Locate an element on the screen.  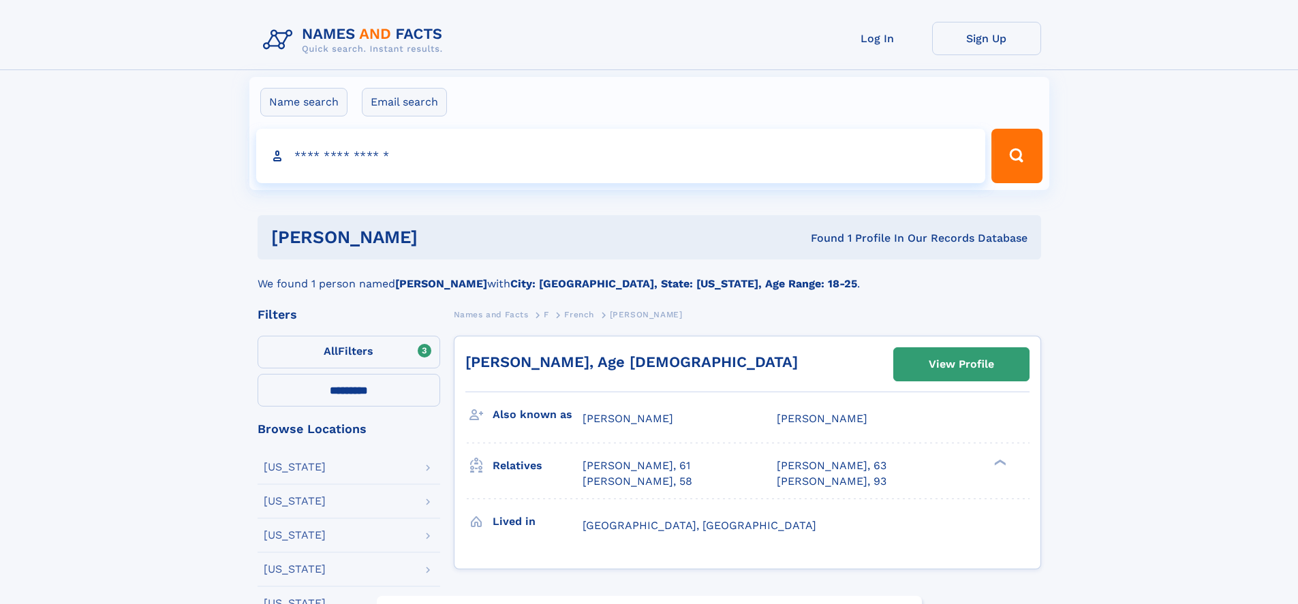
h3: Lived in is located at coordinates (537, 522).